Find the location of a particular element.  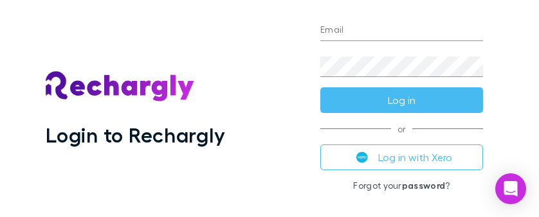

a: password is located at coordinates (424, 185).